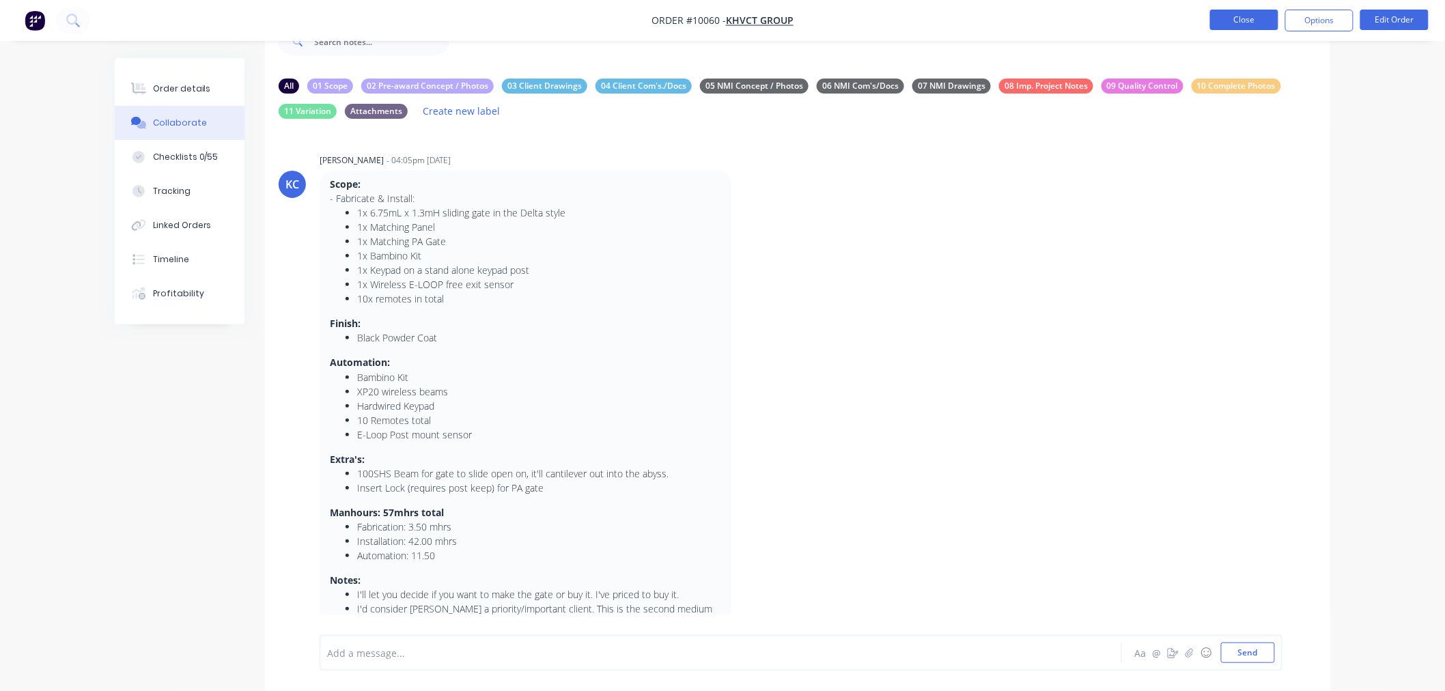  Describe the element at coordinates (1394, 20) in the screenshot. I see `button: Edit Order` at that location.